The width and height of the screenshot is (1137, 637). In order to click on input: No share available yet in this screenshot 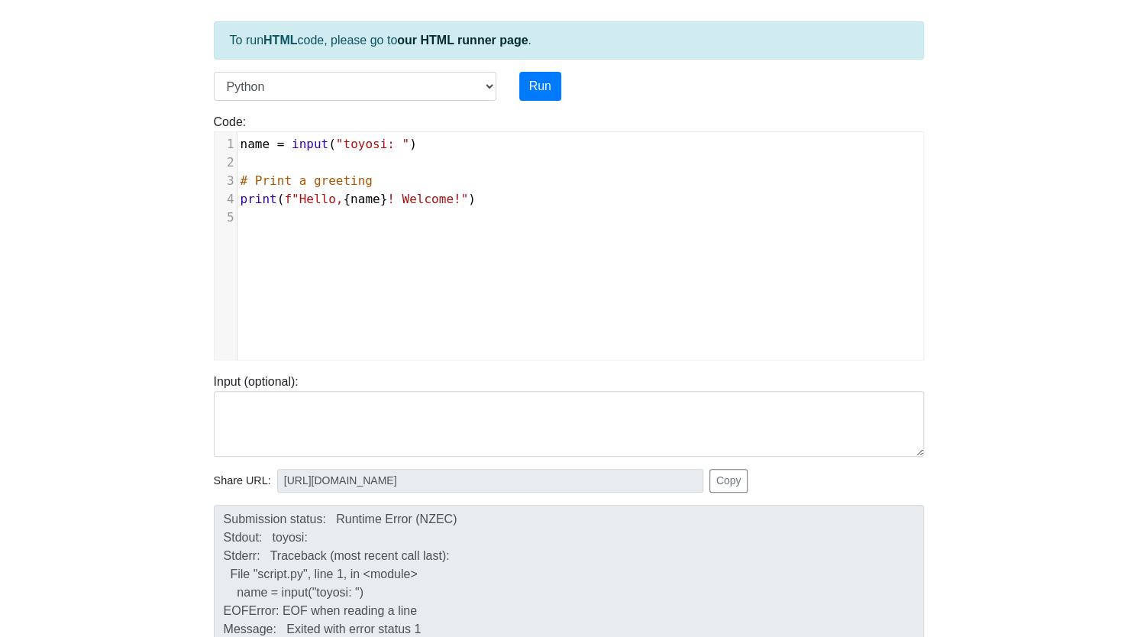, I will do `click(490, 480)`.